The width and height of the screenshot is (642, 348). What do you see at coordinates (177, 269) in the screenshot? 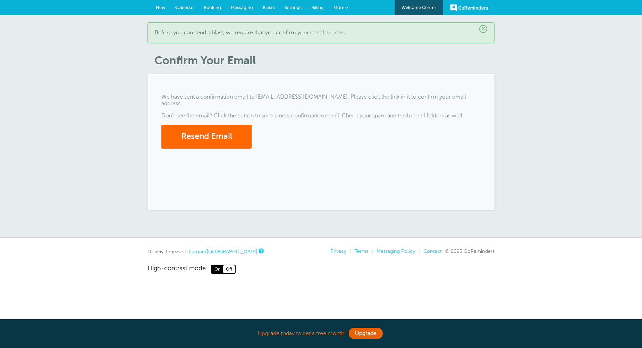
I see `span: High-contrast mode:` at bounding box center [177, 269].